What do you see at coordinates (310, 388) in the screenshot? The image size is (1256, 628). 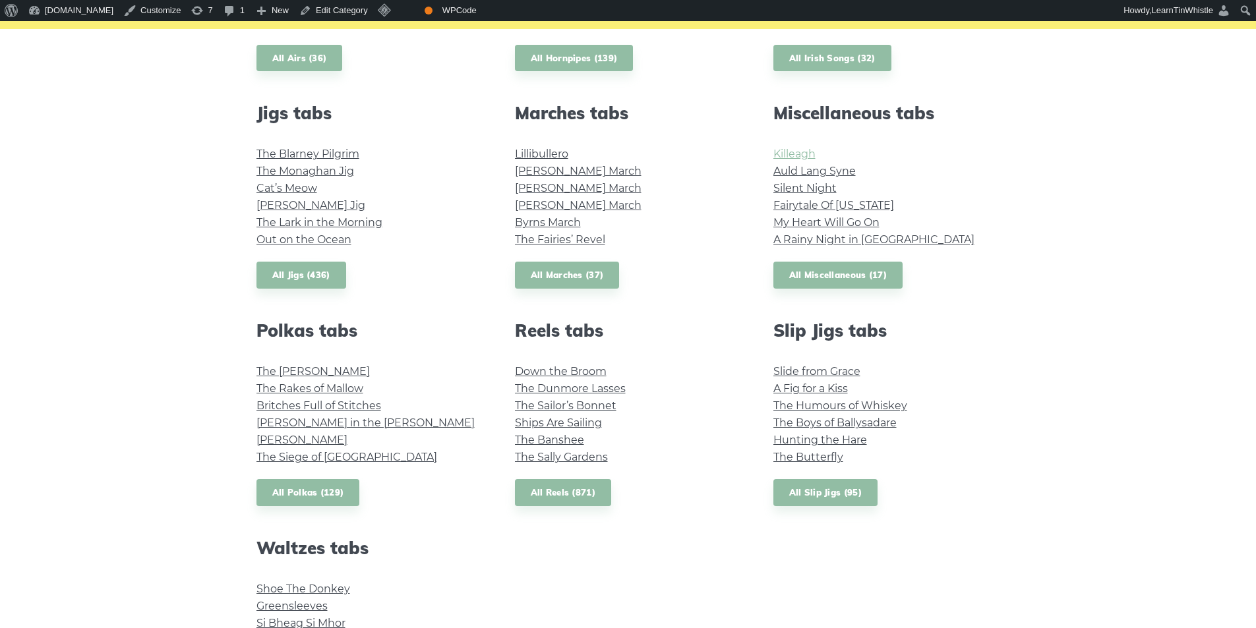 I see `a: The Rakes of Mallow` at bounding box center [310, 388].